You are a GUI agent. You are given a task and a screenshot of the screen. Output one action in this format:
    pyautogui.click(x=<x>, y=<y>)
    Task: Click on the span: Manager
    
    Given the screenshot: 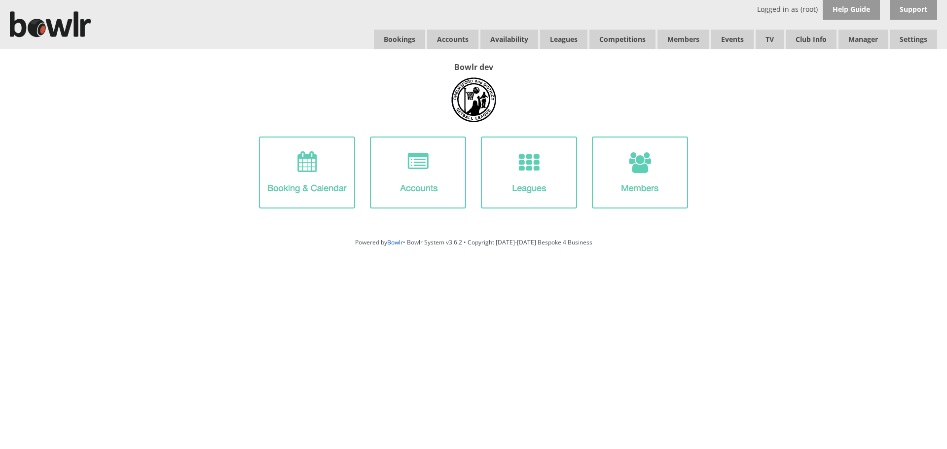 What is the action you would take?
    pyautogui.click(x=863, y=39)
    